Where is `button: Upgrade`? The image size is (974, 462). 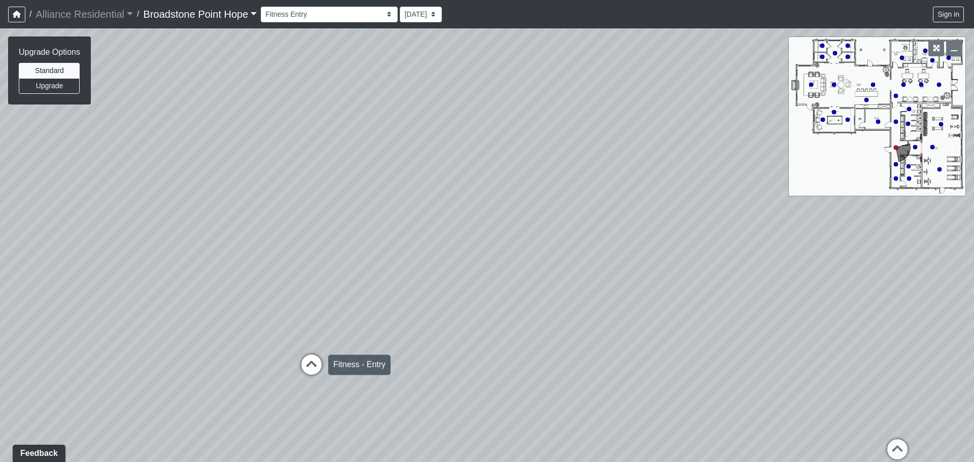 button: Upgrade is located at coordinates (49, 86).